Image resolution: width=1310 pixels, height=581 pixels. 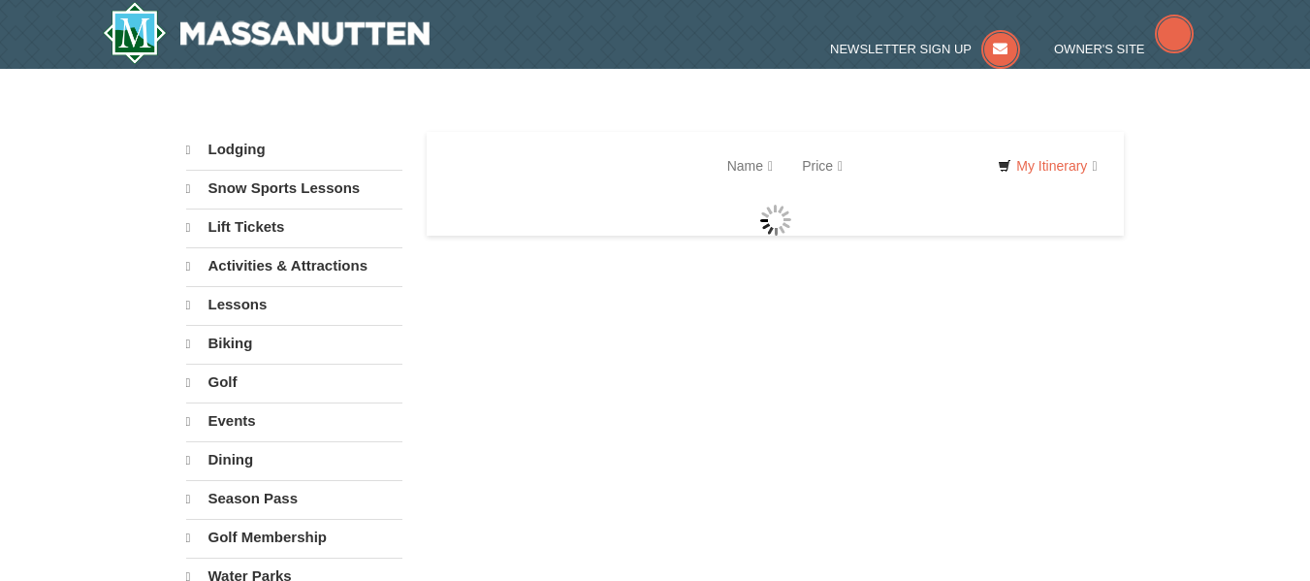 I want to click on a: Name, so click(x=750, y=166).